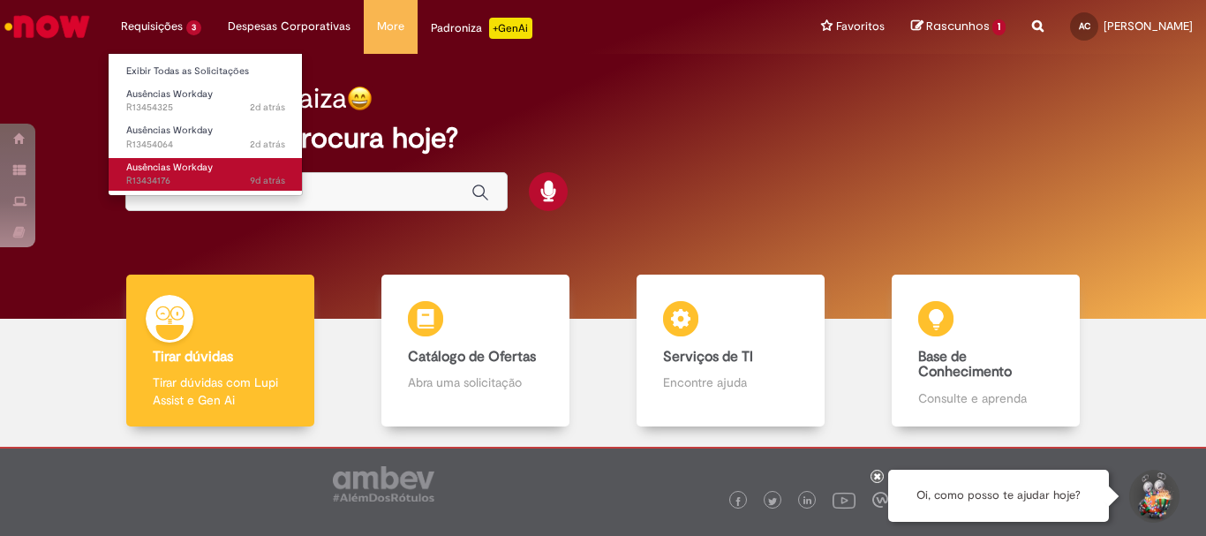  What do you see at coordinates (985, 398) in the screenshot?
I see `p: Consulte e aprenda` at bounding box center [985, 398].